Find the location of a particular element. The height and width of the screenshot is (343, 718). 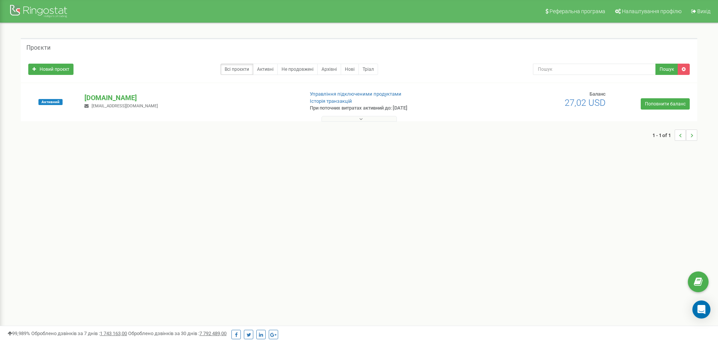

span: 27,02 USD is located at coordinates (585, 103).